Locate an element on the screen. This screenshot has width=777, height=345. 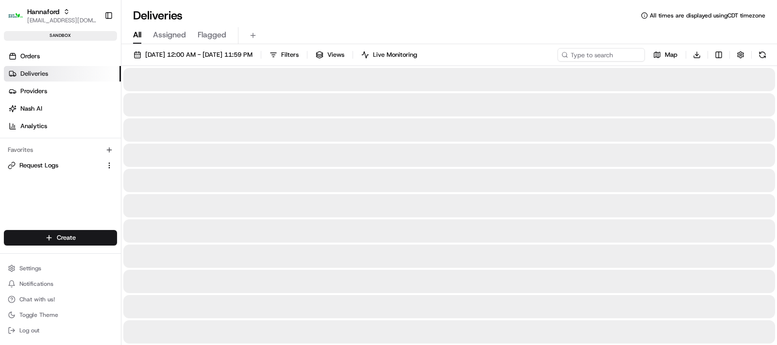
span: Create is located at coordinates (66, 238).